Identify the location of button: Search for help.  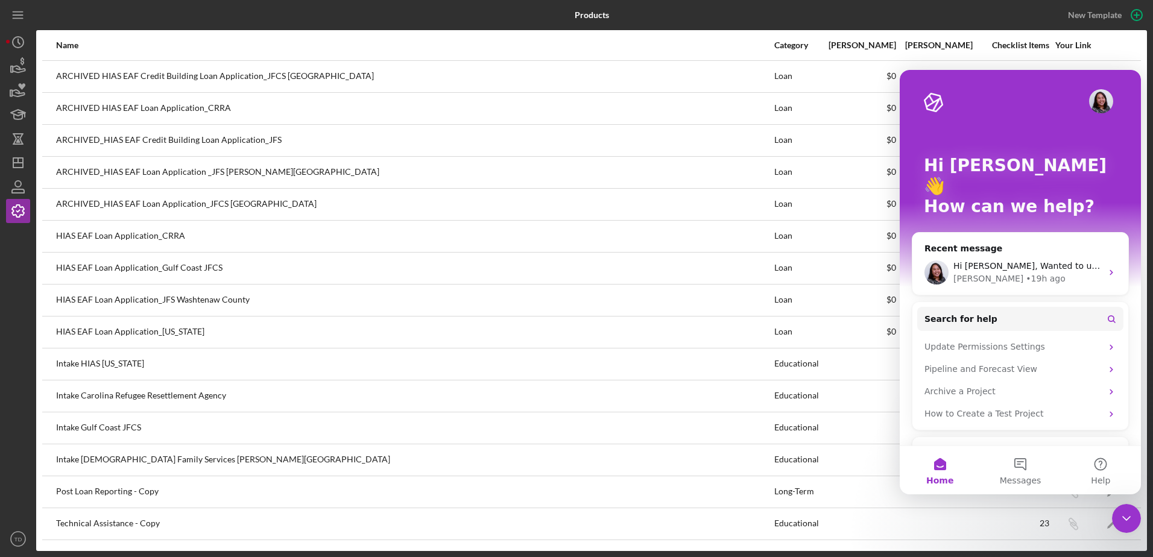
(121, 249).